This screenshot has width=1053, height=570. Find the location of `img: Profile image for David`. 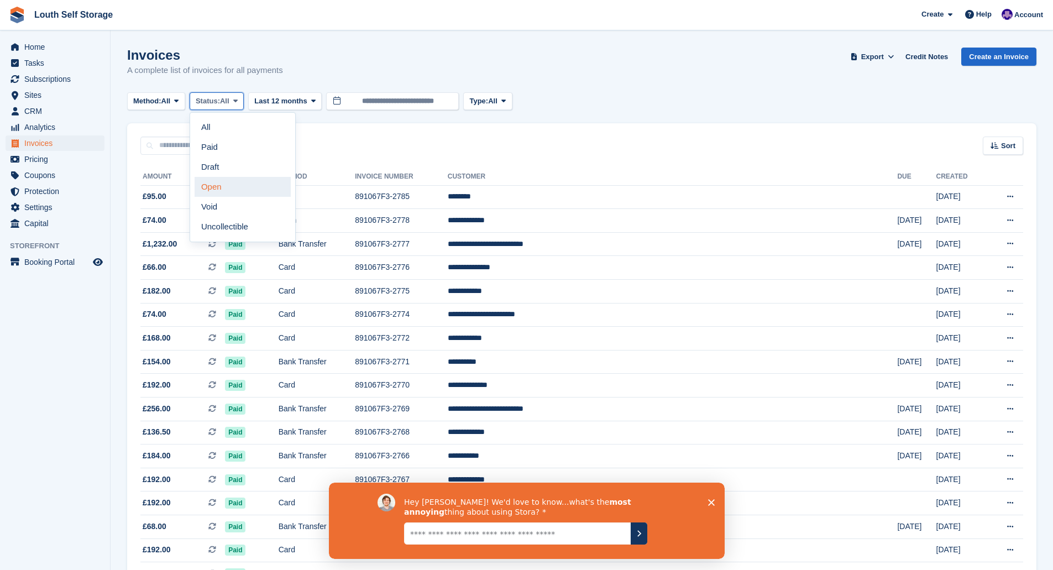

img: Profile image for David is located at coordinates (57, 20).